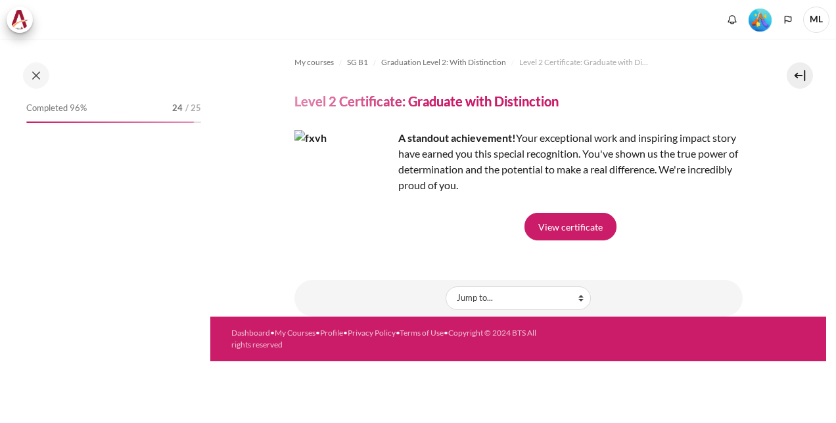 The image size is (836, 423). I want to click on span: Level 2 Certificate: Graduate with Distinction, so click(585, 62).